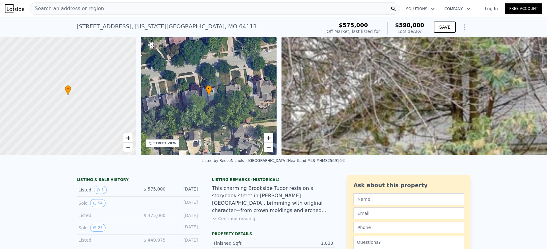 The image size is (547, 249). What do you see at coordinates (234, 219) in the screenshot?
I see `button: Continue reading` at bounding box center [234, 219].